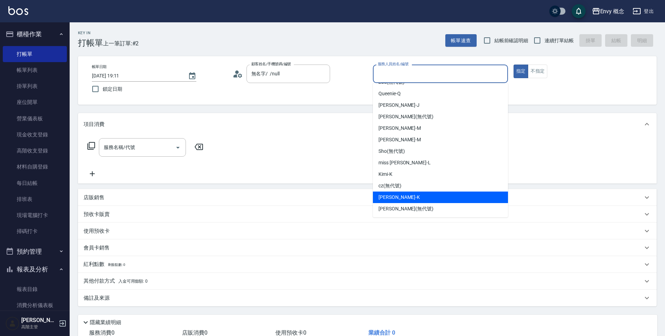 The height and width of the screenshot is (336, 665). What do you see at coordinates (271, 64) in the screenshot?
I see `label: 顧客姓名/手機號碼/編號` at bounding box center [271, 64].